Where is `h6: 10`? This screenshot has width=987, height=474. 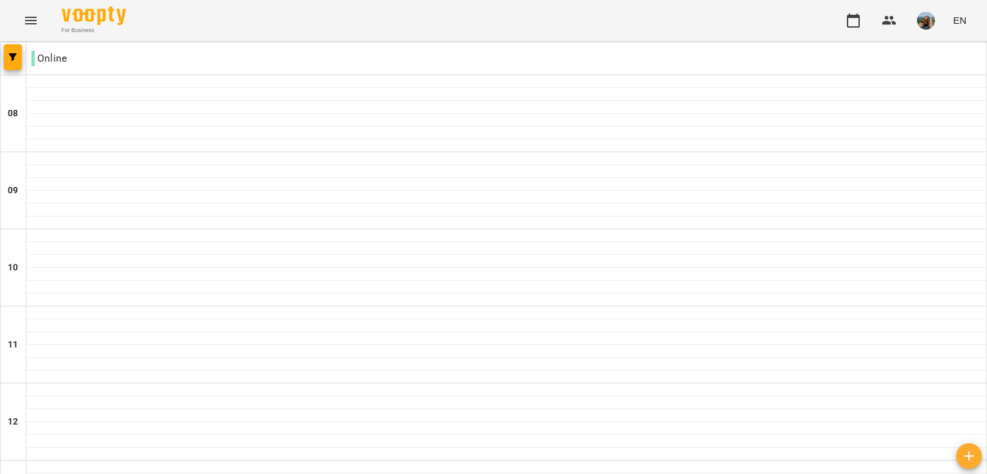
h6: 10 is located at coordinates (13, 268).